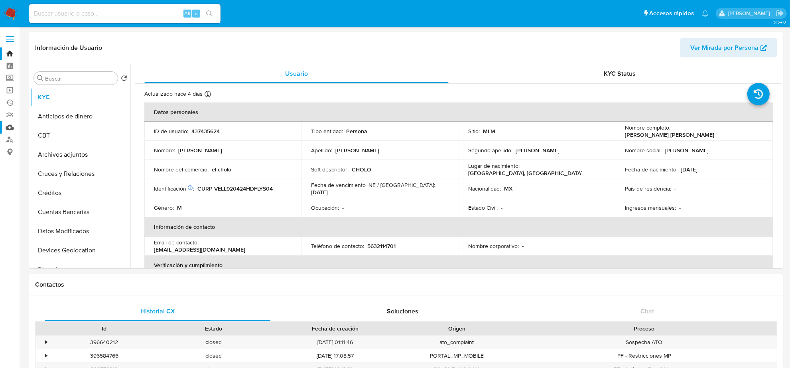 This screenshot has width=790, height=368. What do you see at coordinates (457, 356) in the screenshot?
I see `div: PORTAL_MP_MOBILE` at bounding box center [457, 356].